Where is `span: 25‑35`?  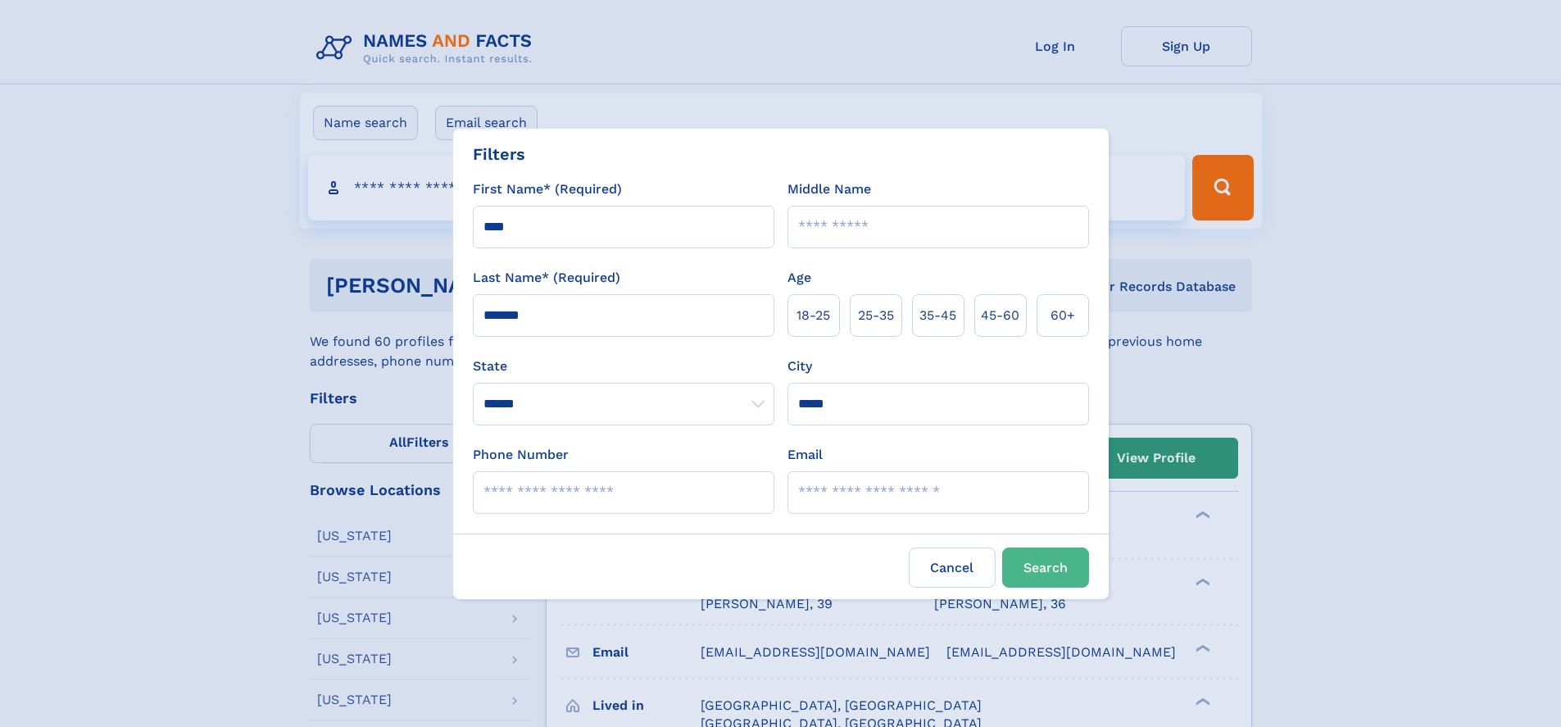
span: 25‑35 is located at coordinates (876, 315).